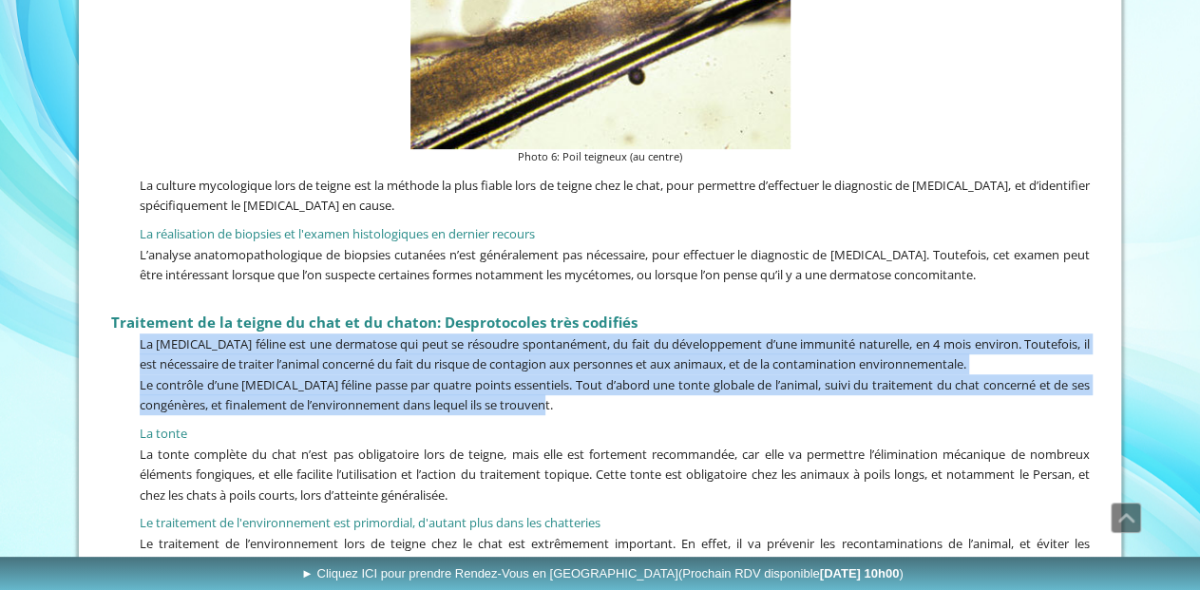 Image resolution: width=1200 pixels, height=590 pixels. What do you see at coordinates (291, 322) in the screenshot?
I see `span: : Des` at bounding box center [291, 322].